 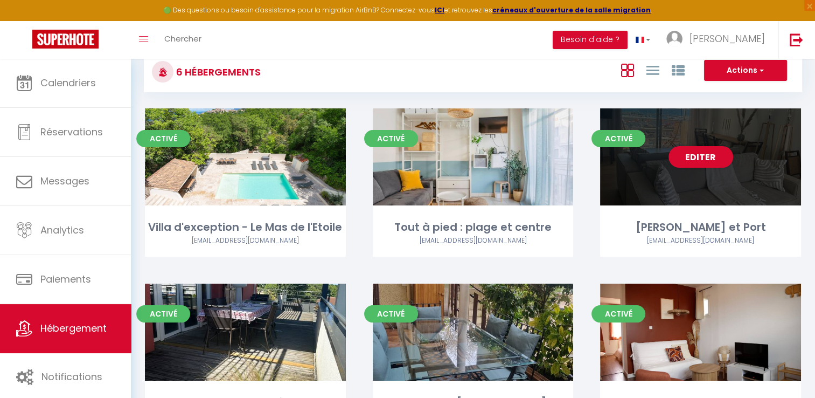 What do you see at coordinates (217, 72) in the screenshot?
I see `h3: 6 Hébergements` at bounding box center [217, 72].